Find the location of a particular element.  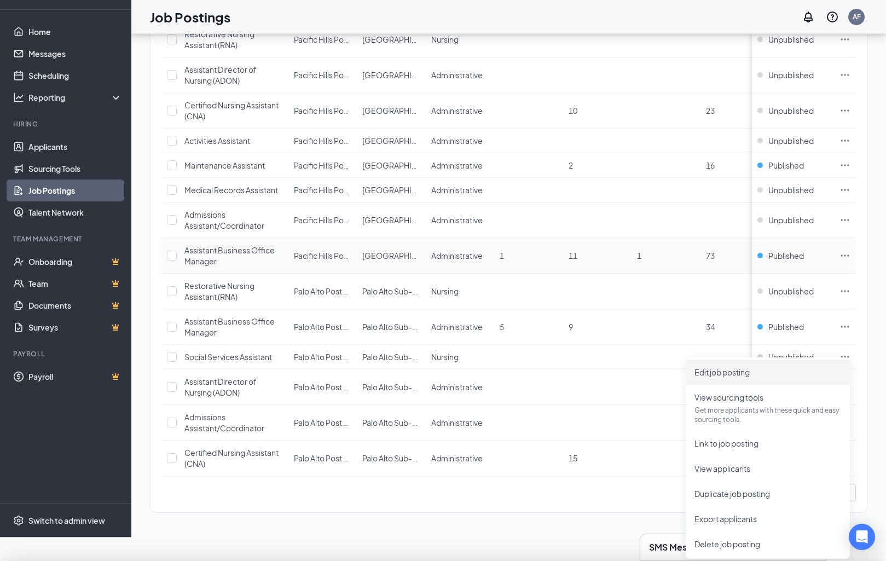

span: Export applicants is located at coordinates (726, 519).